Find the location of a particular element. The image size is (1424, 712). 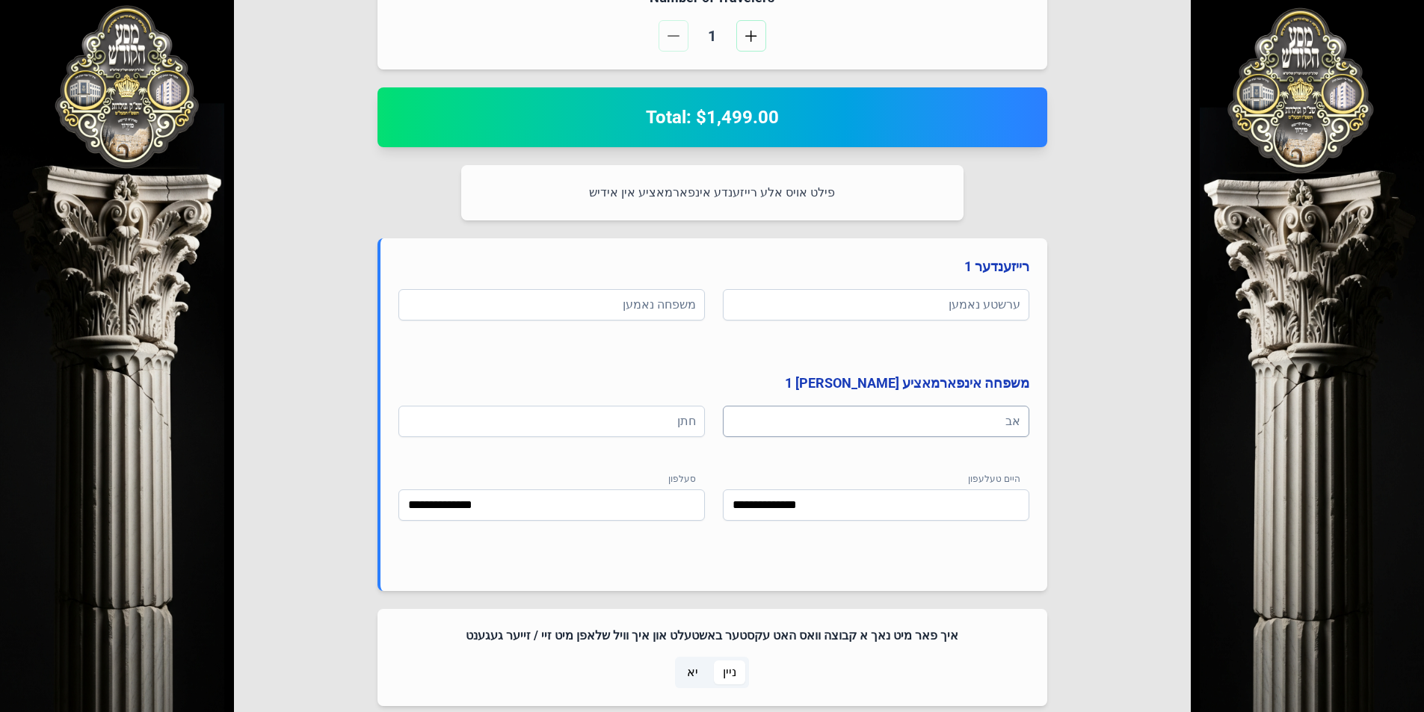

h2: Total: $1,499.00 is located at coordinates (712, 117).